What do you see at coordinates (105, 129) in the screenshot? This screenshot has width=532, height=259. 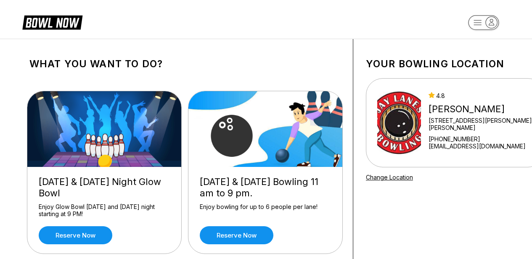 I see `img: Friday & Saturday Night Glow Bowl` at bounding box center [105, 129].